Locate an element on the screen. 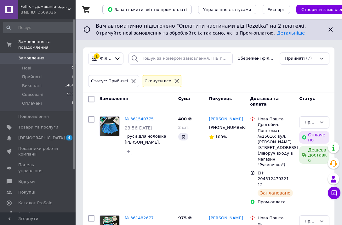 Image resolution: width=342 pixels, height=225 pixels. span: Відгуки is located at coordinates (26, 182).